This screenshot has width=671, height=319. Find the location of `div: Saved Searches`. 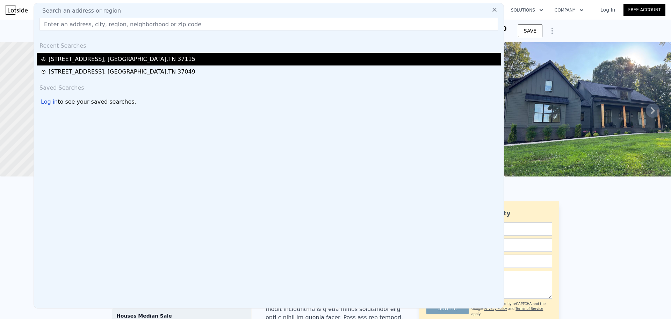

div: Saved Searches is located at coordinates (269, 86).